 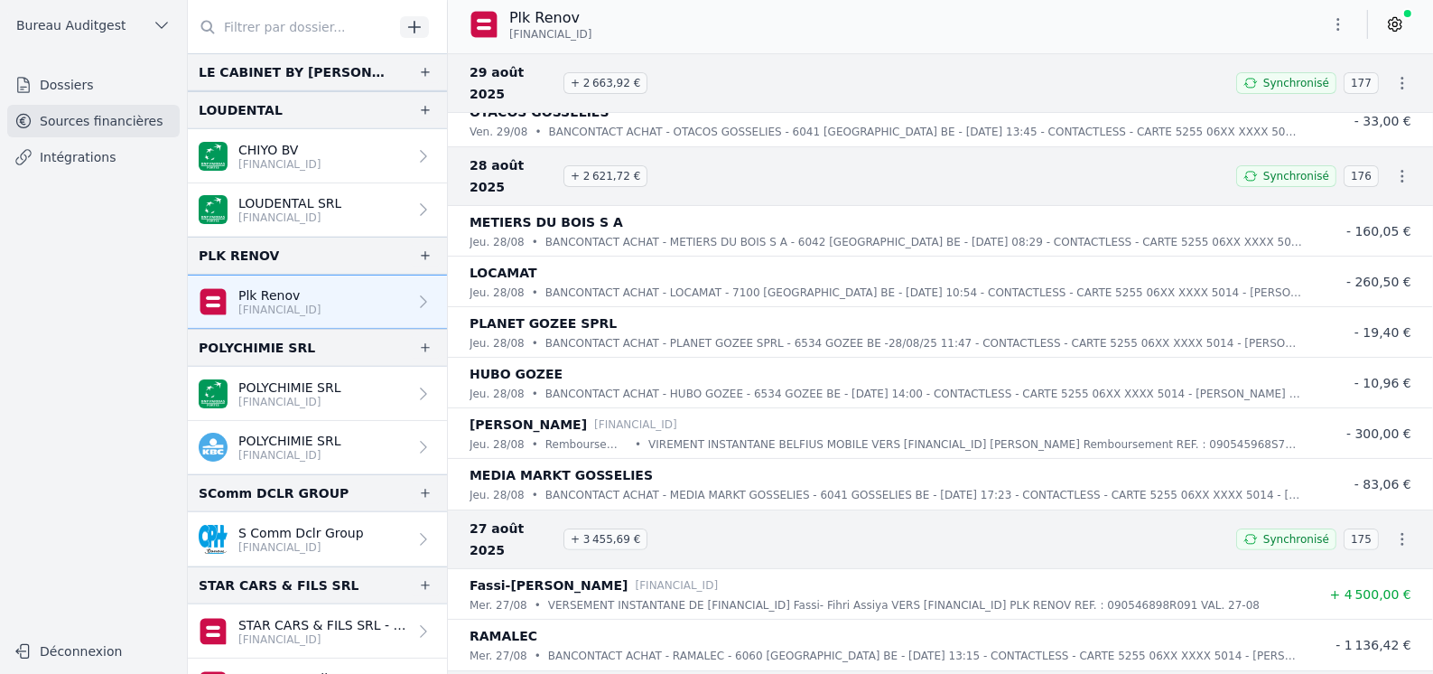 What do you see at coordinates (1361, 83) in the screenshot?
I see `span: 177` at bounding box center [1361, 83].